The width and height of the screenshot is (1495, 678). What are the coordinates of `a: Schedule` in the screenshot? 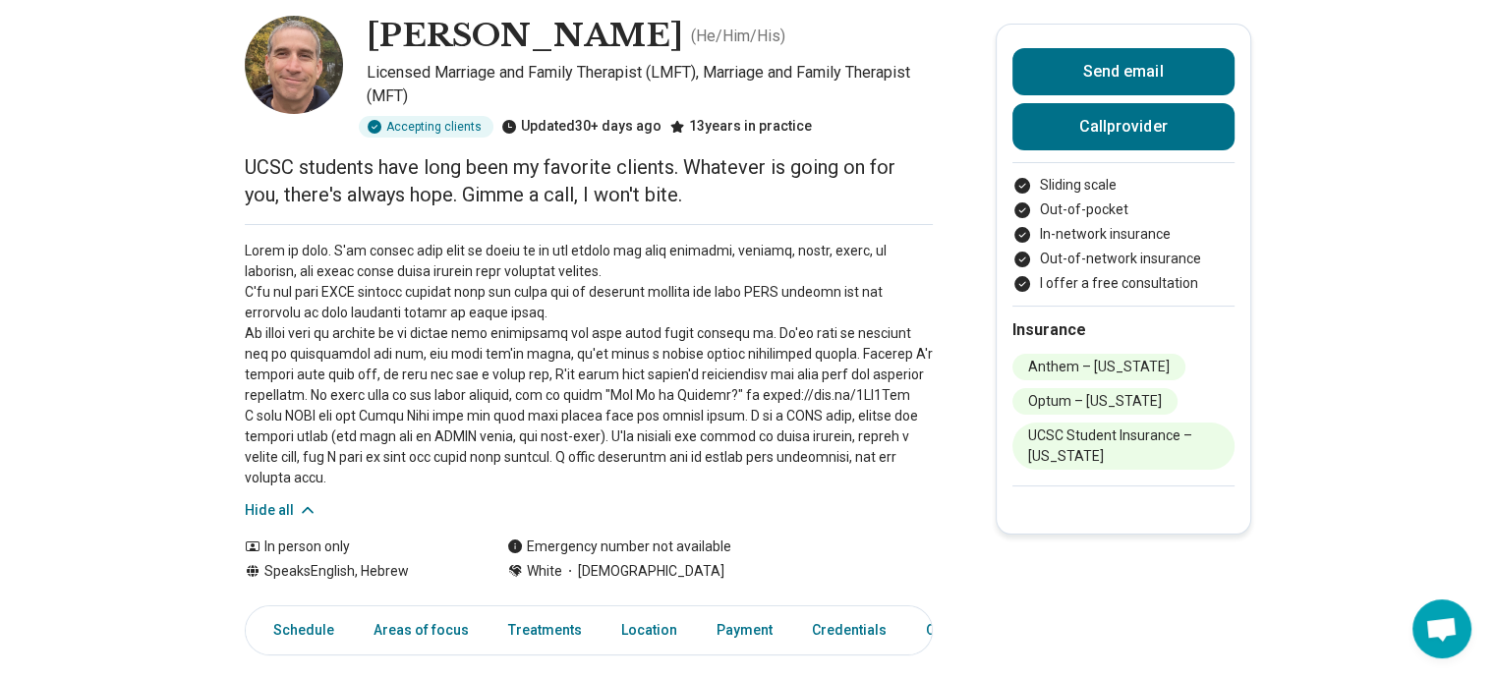 It's located at (298, 630).